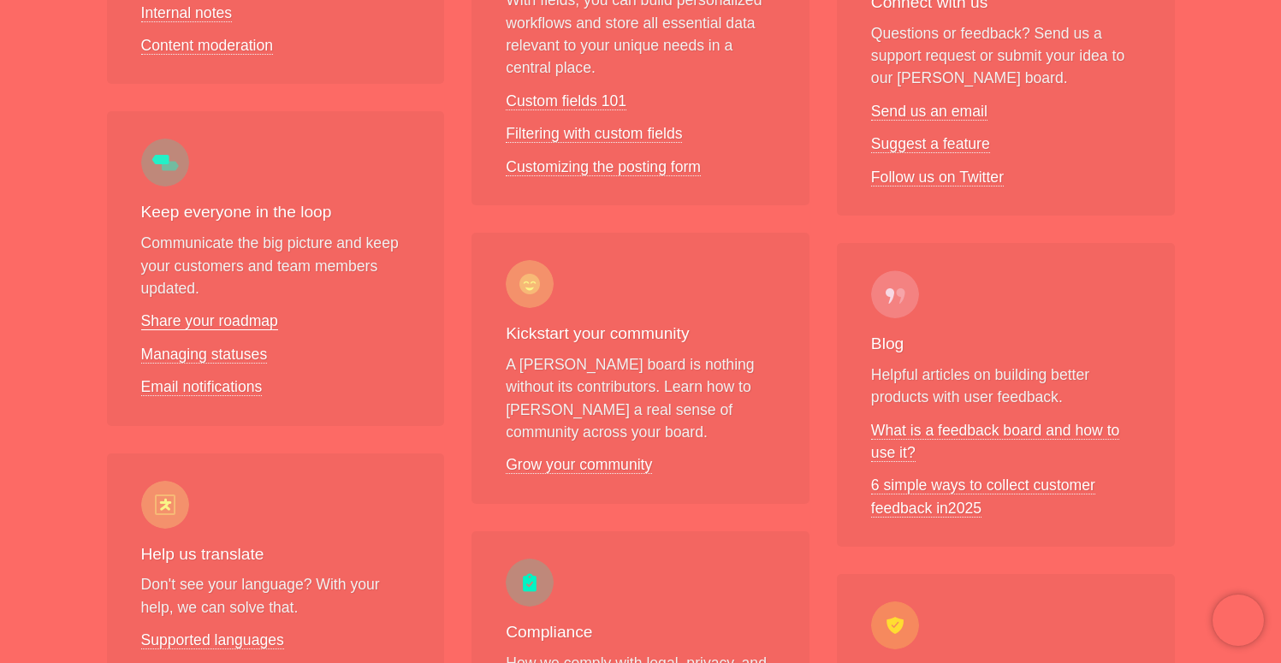 The width and height of the screenshot is (1281, 663). I want to click on p: Communicate the big picture and keep your customers and team members updated., so click(276, 265).